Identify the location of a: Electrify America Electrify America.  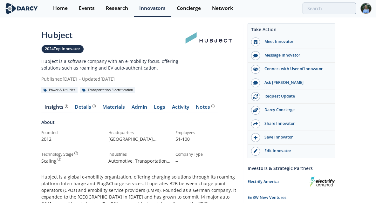
(291, 182).